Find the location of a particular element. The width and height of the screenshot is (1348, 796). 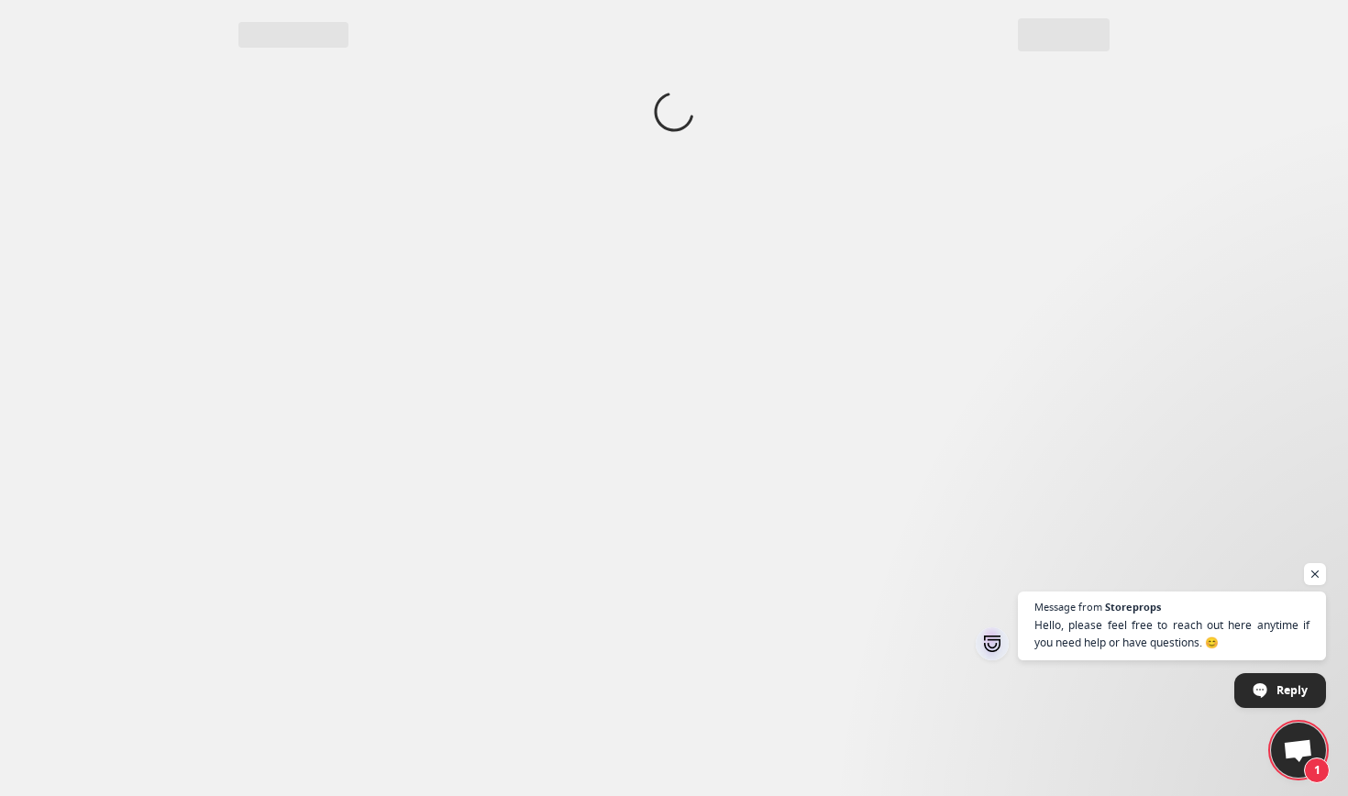

div: Open chat is located at coordinates (1298, 750).